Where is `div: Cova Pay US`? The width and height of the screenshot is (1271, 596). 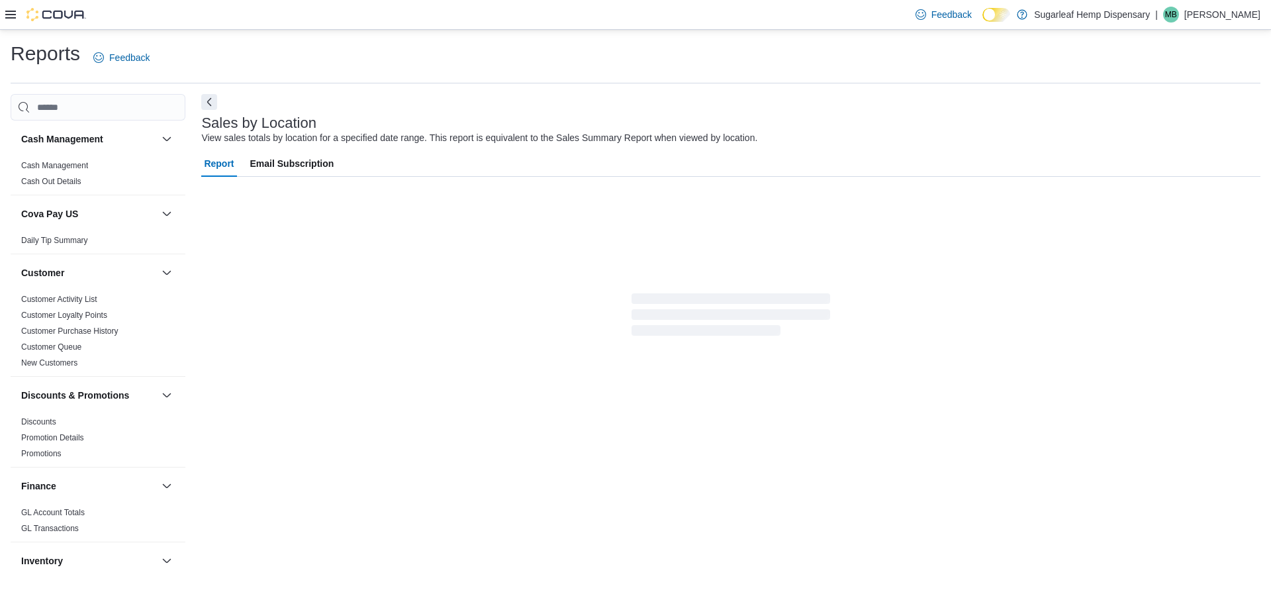 div: Cova Pay US is located at coordinates (98, 243).